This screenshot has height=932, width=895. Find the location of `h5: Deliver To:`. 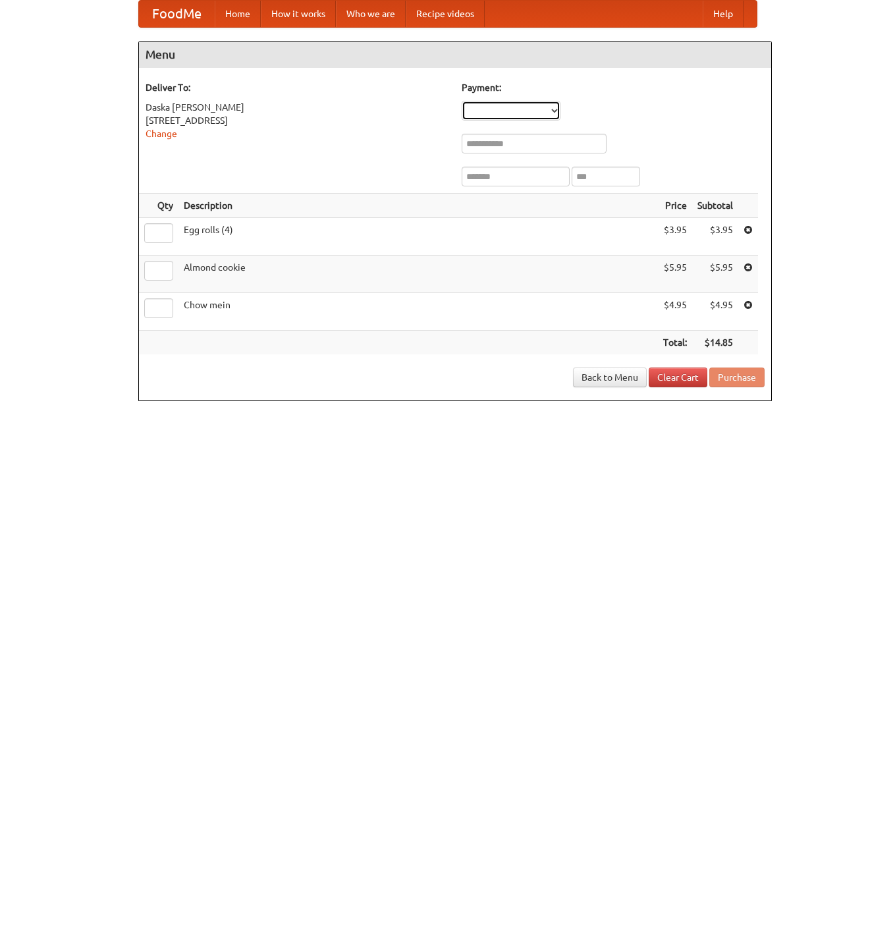

h5: Deliver To: is located at coordinates (297, 88).